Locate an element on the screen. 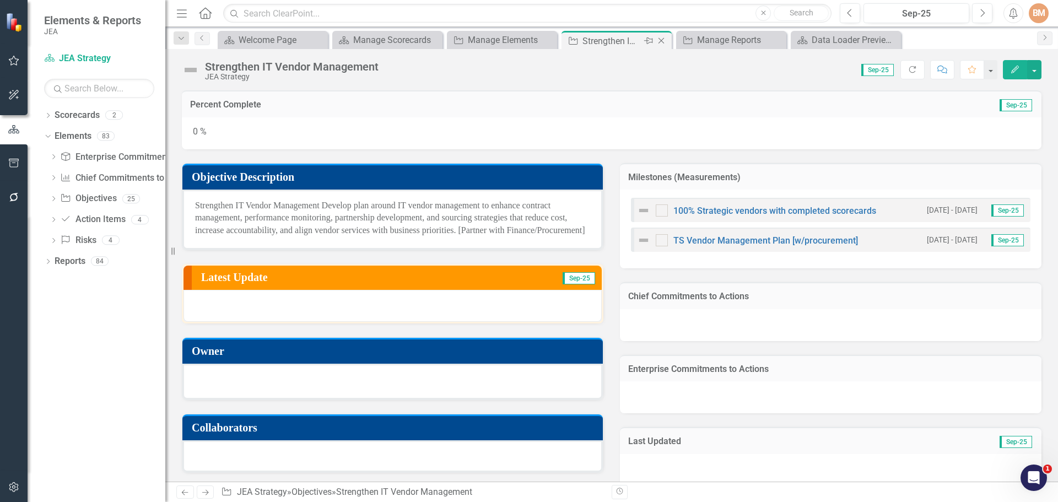 The height and width of the screenshot is (502, 1058). h3: Owner is located at coordinates (395, 351).